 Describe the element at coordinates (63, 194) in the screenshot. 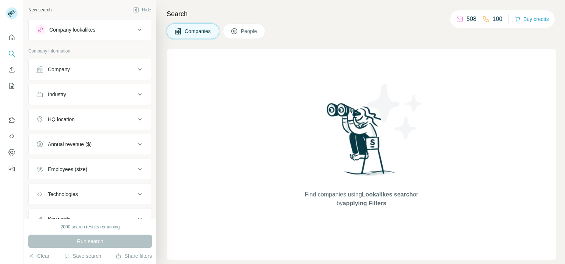

I see `div: Technologies` at that location.